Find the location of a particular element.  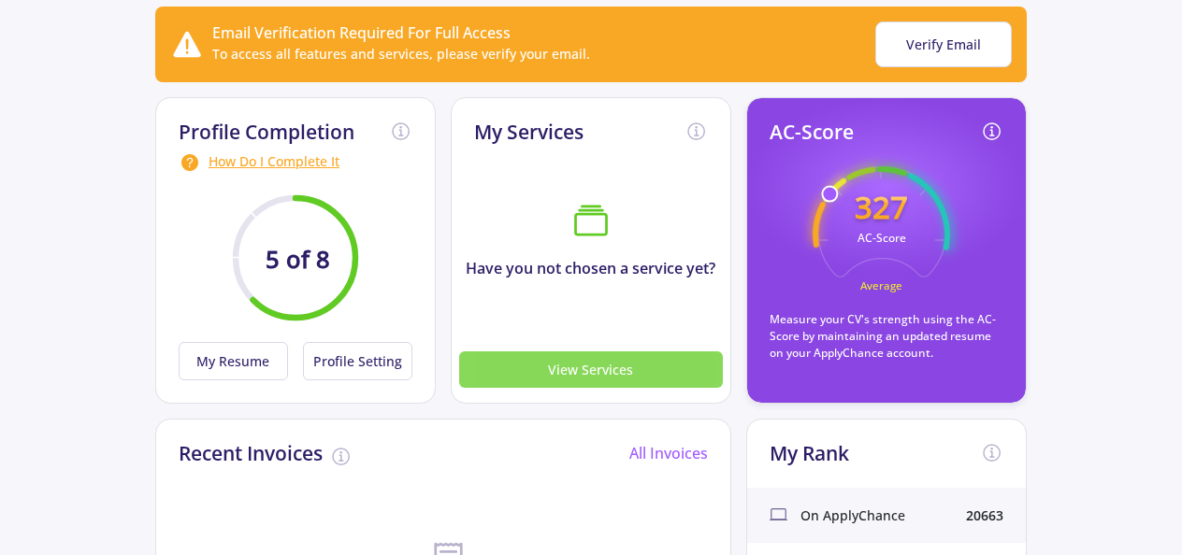

h2: Recent Invoices is located at coordinates (251, 454).